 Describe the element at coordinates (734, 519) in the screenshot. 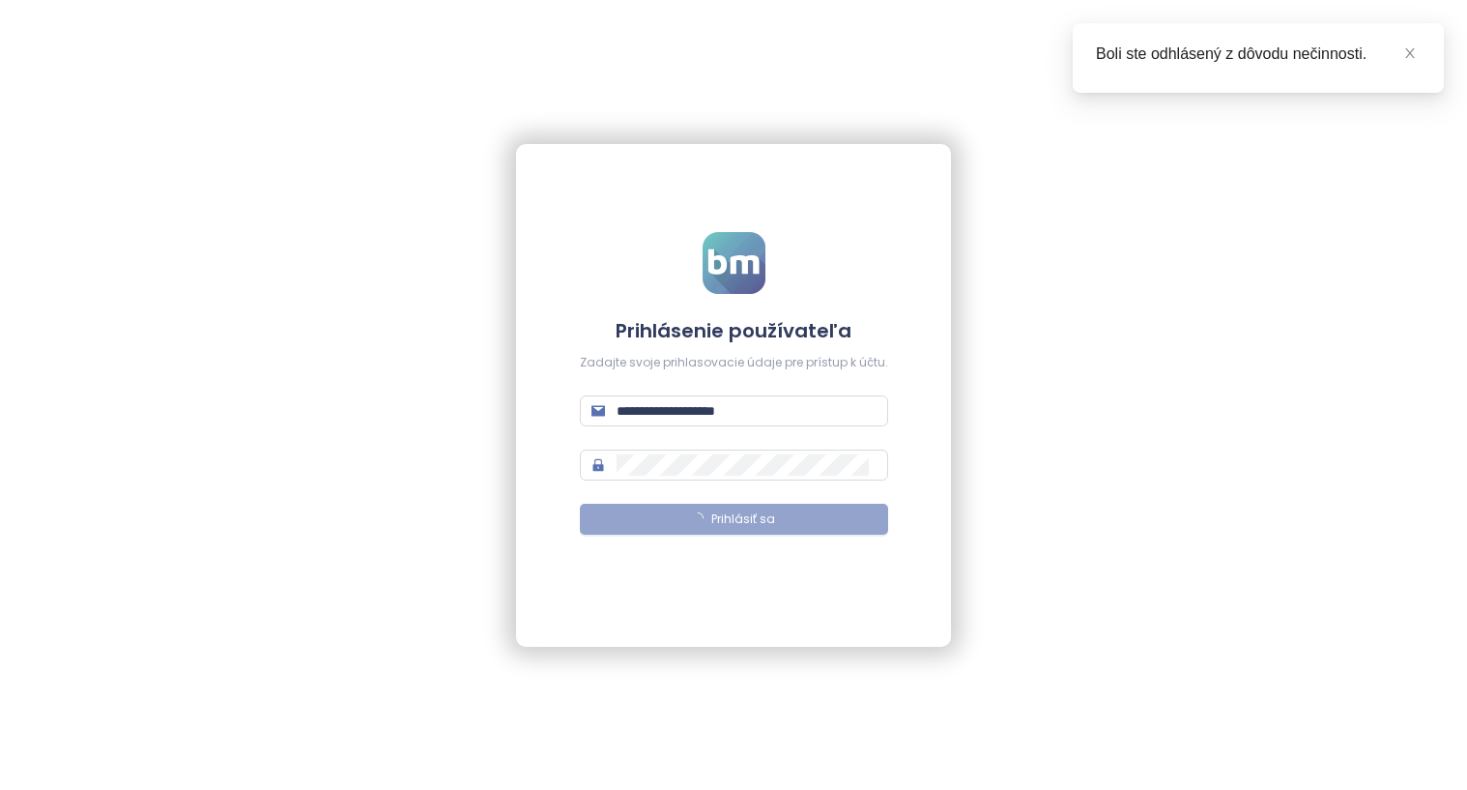

I see `button: Prihlásiť sa` at that location.